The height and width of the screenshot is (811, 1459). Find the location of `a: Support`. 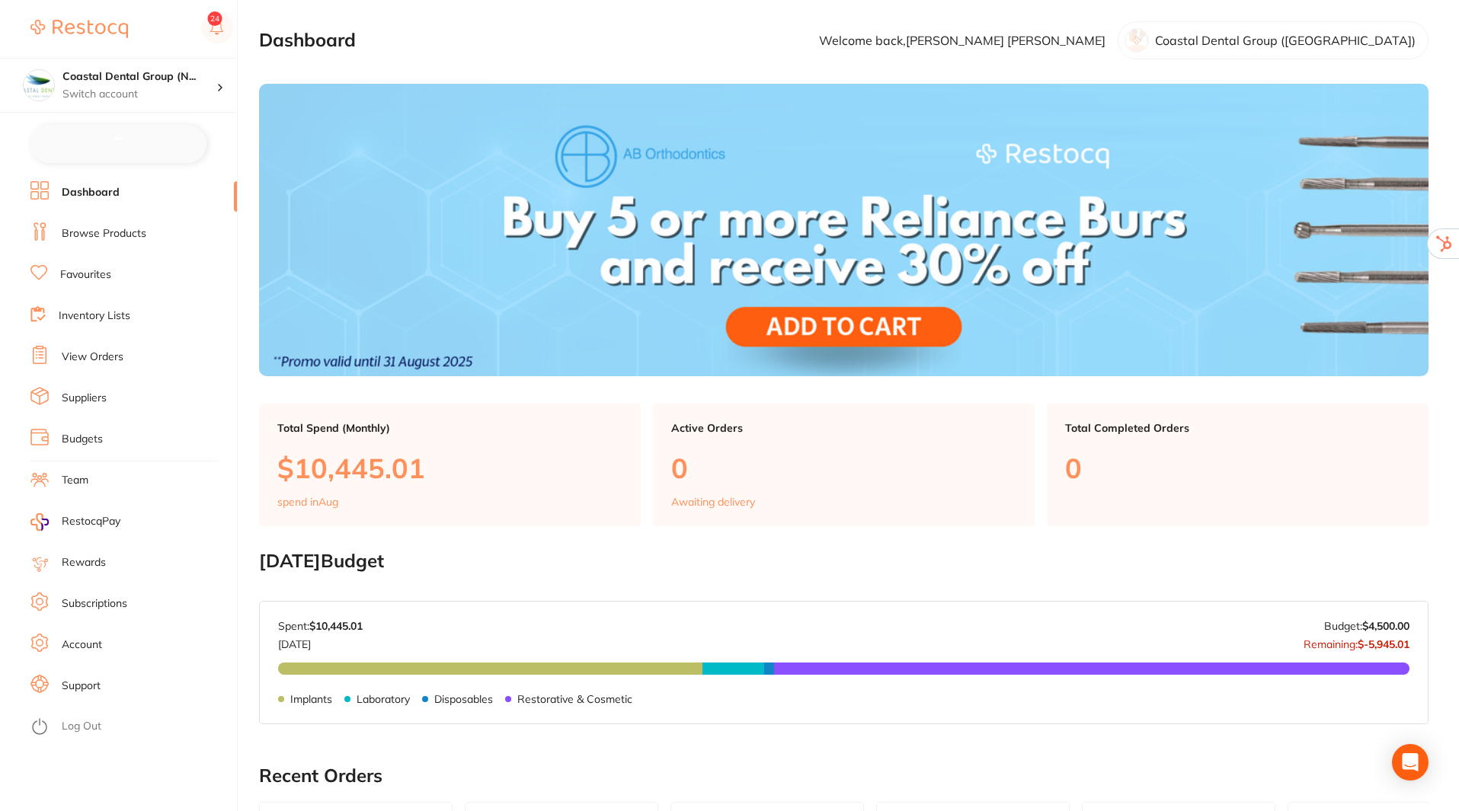

a: Support is located at coordinates (81, 686).